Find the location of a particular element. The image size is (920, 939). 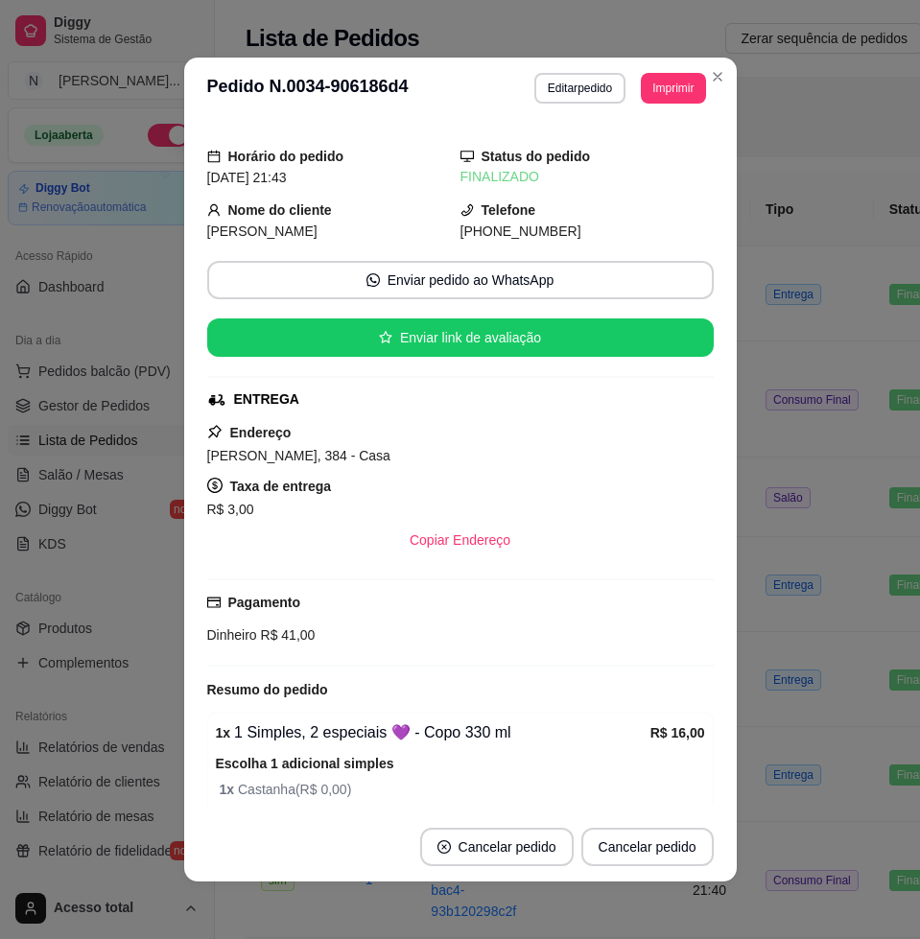

strong: Resumo do pedido is located at coordinates (268, 690).